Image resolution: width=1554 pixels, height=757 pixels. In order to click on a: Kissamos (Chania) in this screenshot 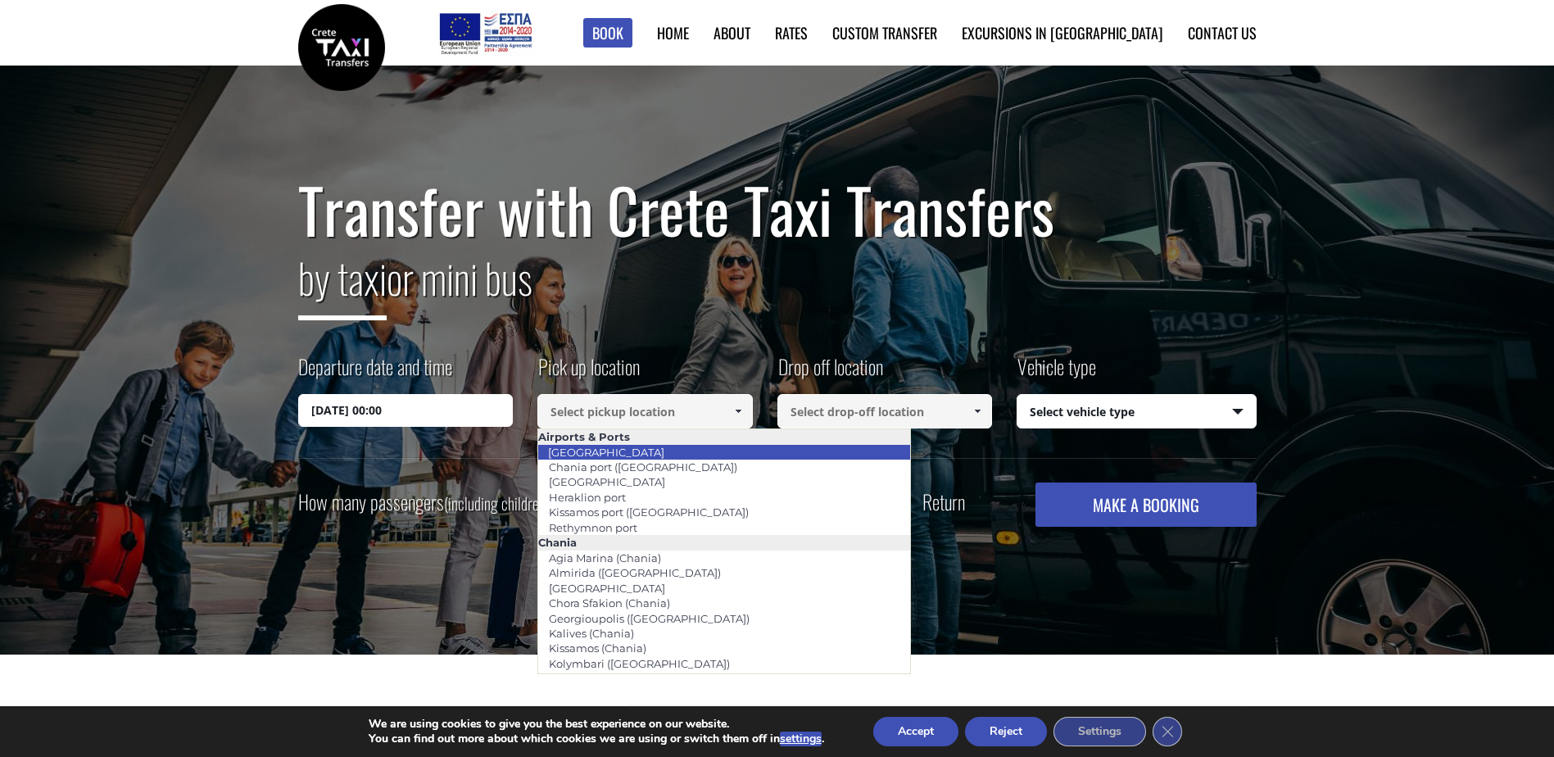, I will do `click(597, 648)`.